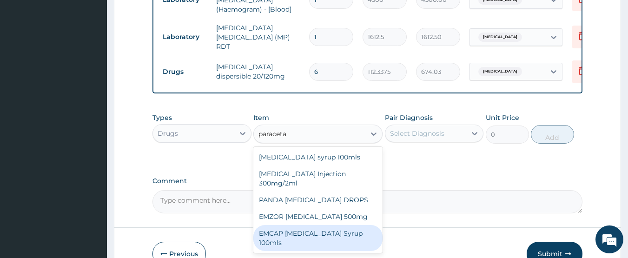 The height and width of the screenshot is (258, 628). I want to click on textarea: Type your message and hit 'Enter', so click(91, 181).